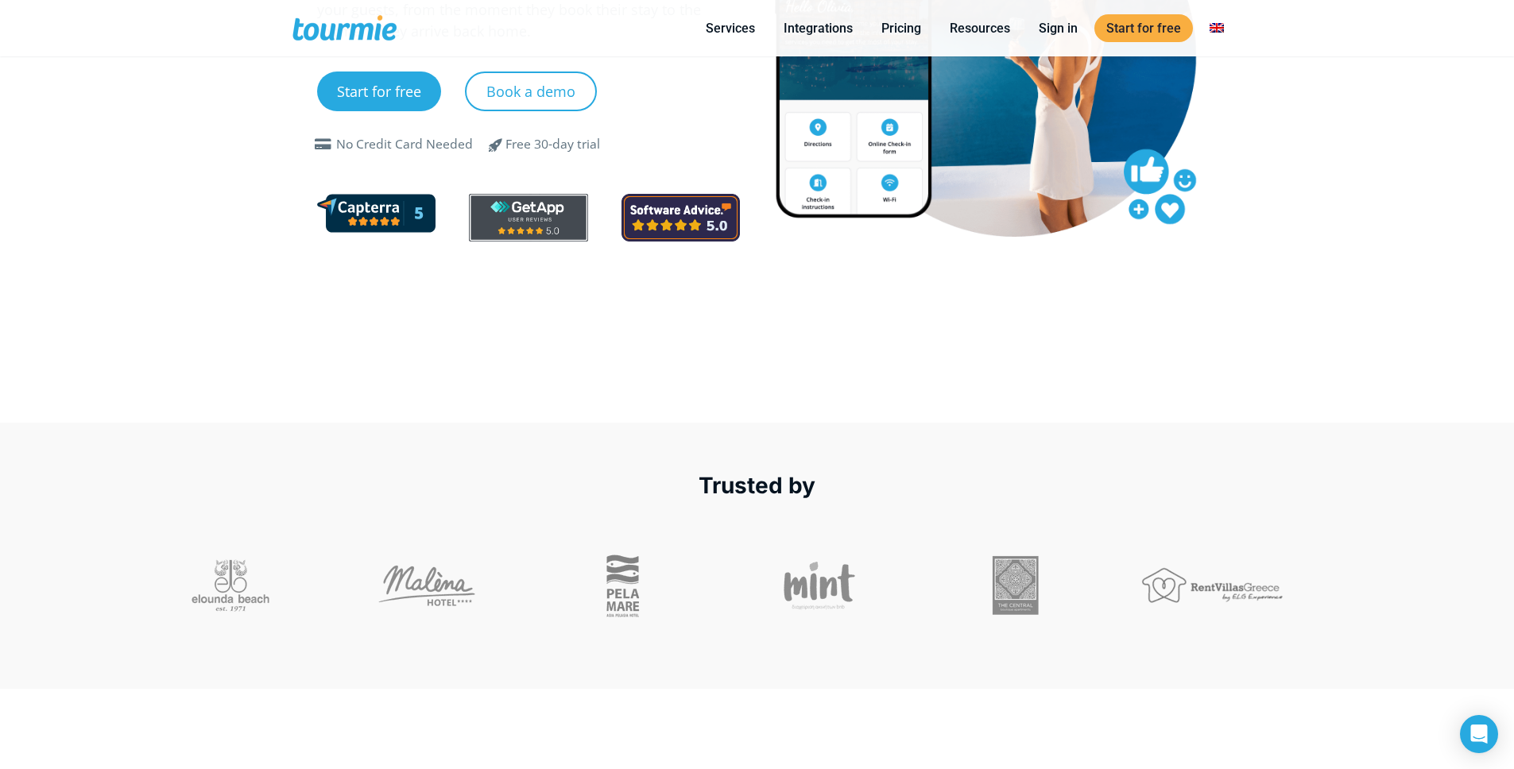  I want to click on a: Switch to, so click(1217, 28).